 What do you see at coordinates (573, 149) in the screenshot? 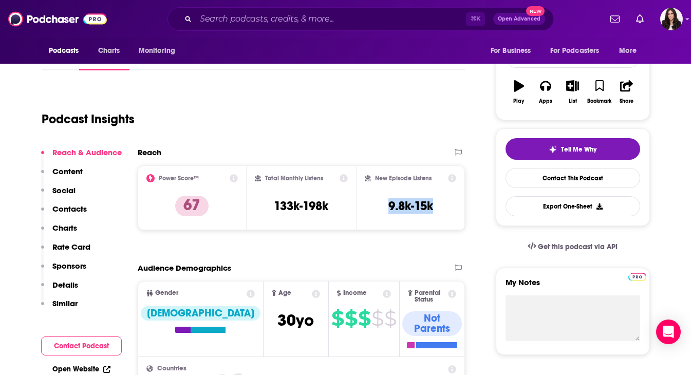
I see `button: tell me why sparkleTell Me Why` at bounding box center [573, 149].